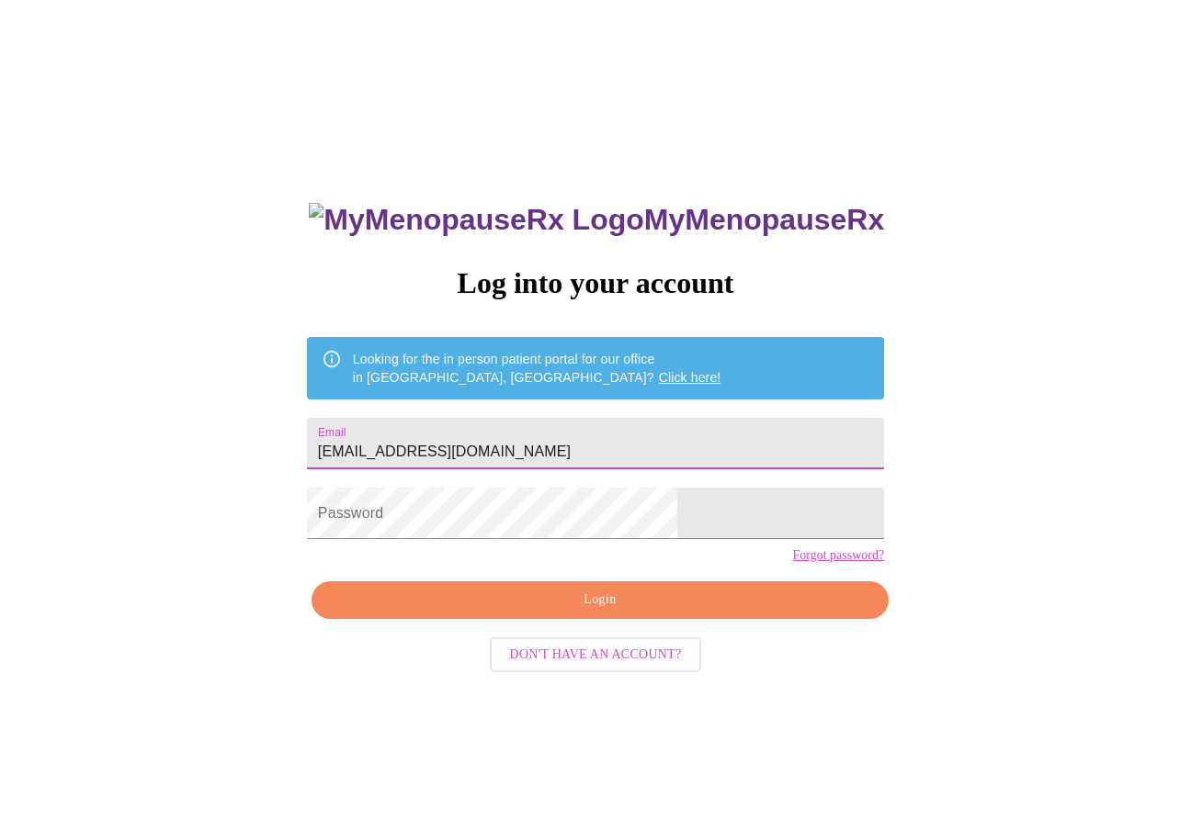  What do you see at coordinates (600, 600) in the screenshot?
I see `span: Login` at bounding box center [600, 600].